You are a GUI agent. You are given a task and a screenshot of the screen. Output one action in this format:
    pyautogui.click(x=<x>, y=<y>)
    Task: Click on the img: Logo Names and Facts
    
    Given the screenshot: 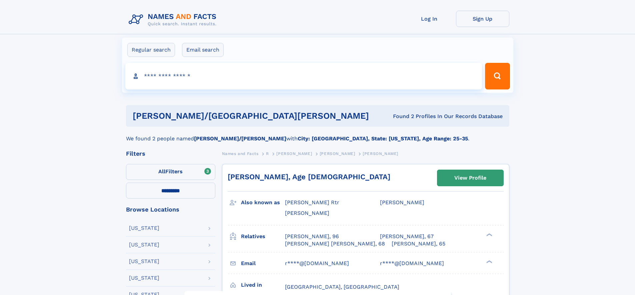 What is the action you would take?
    pyautogui.click(x=174, y=20)
    